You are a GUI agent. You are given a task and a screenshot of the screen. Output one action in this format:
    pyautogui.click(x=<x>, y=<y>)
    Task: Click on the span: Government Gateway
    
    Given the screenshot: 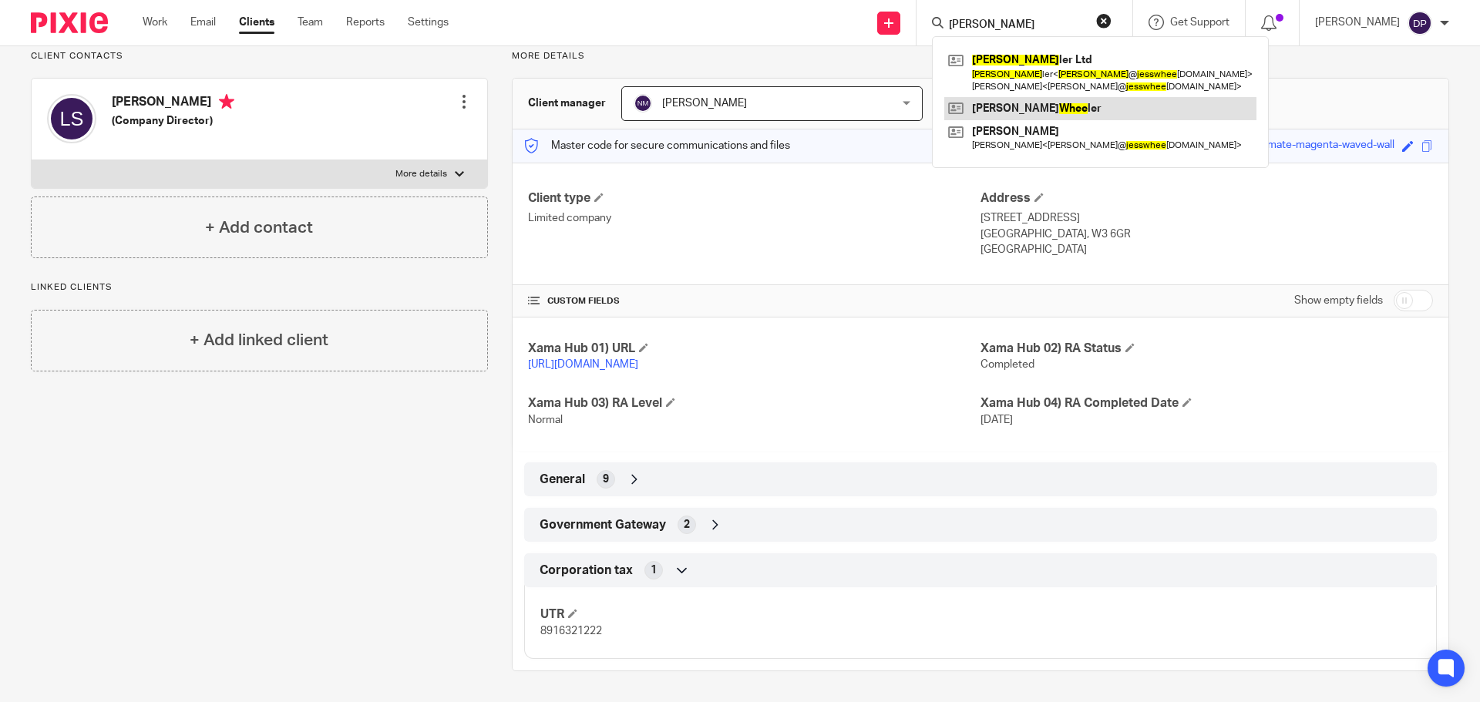 What is the action you would take?
    pyautogui.click(x=603, y=525)
    